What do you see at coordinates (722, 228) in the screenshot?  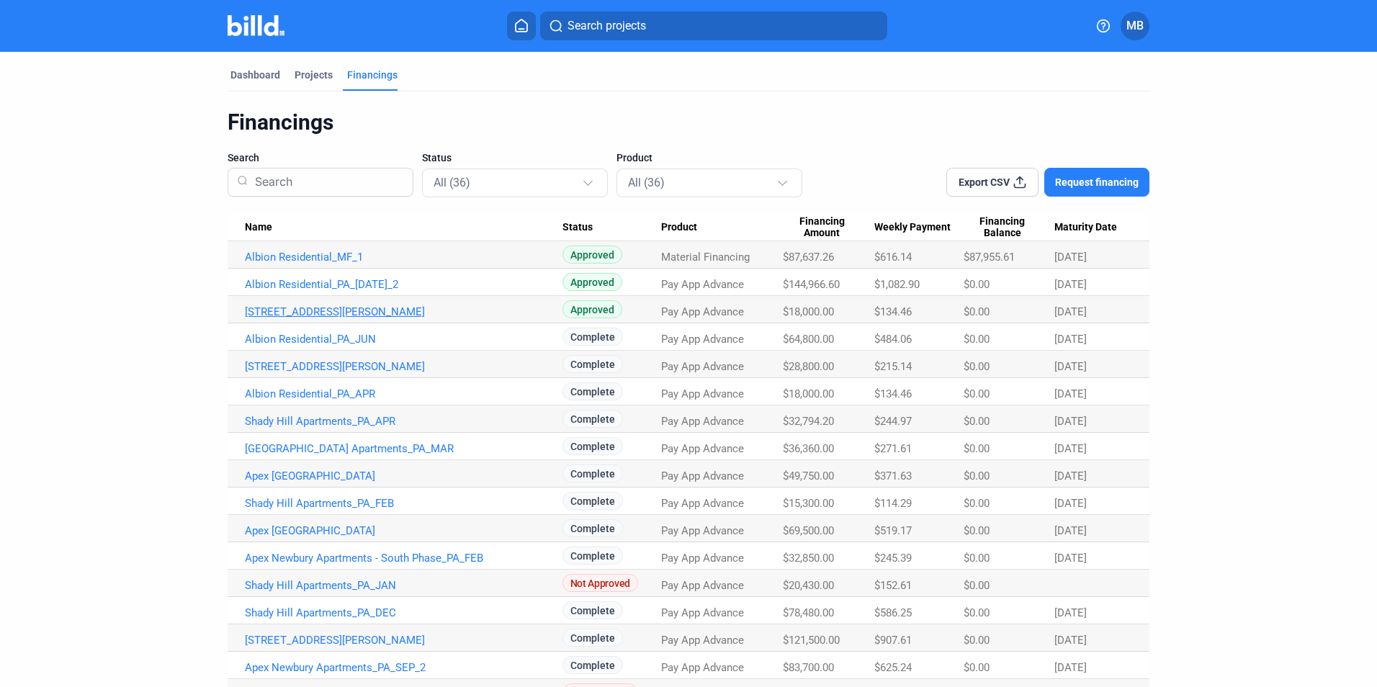 I see `div: Product` at bounding box center [722, 228].